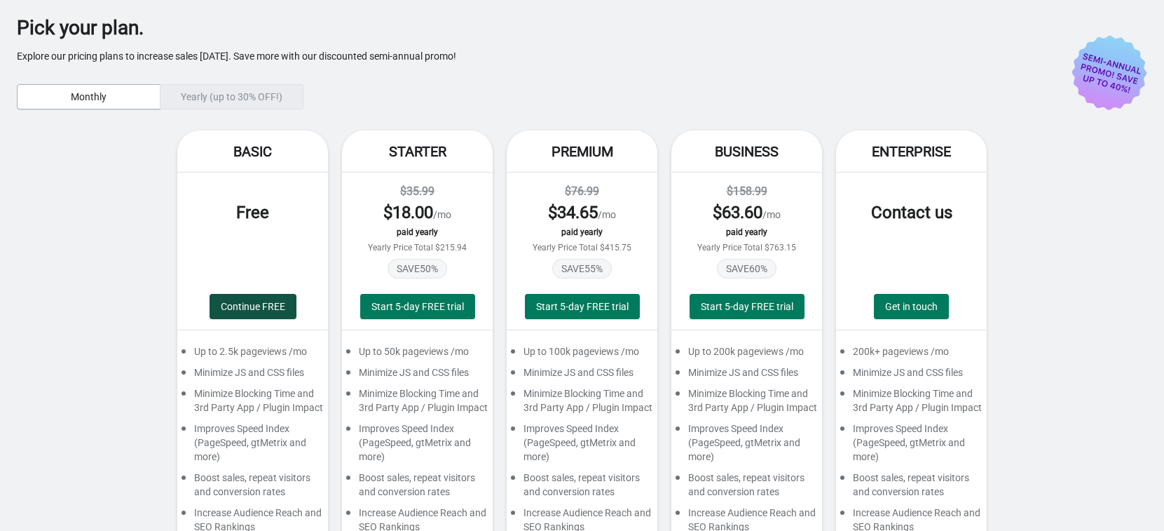 Image resolution: width=1164 pixels, height=531 pixels. I want to click on div: Up to 50k pageviews /mo, so click(417, 355).